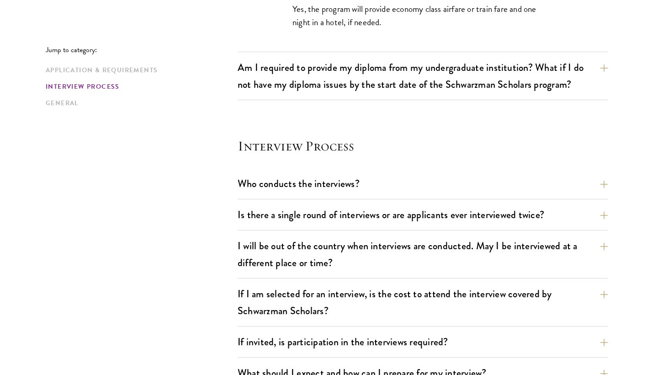 Image resolution: width=658 pixels, height=375 pixels. Describe the element at coordinates (139, 70) in the screenshot. I see `a: Application & Requirements` at that location.